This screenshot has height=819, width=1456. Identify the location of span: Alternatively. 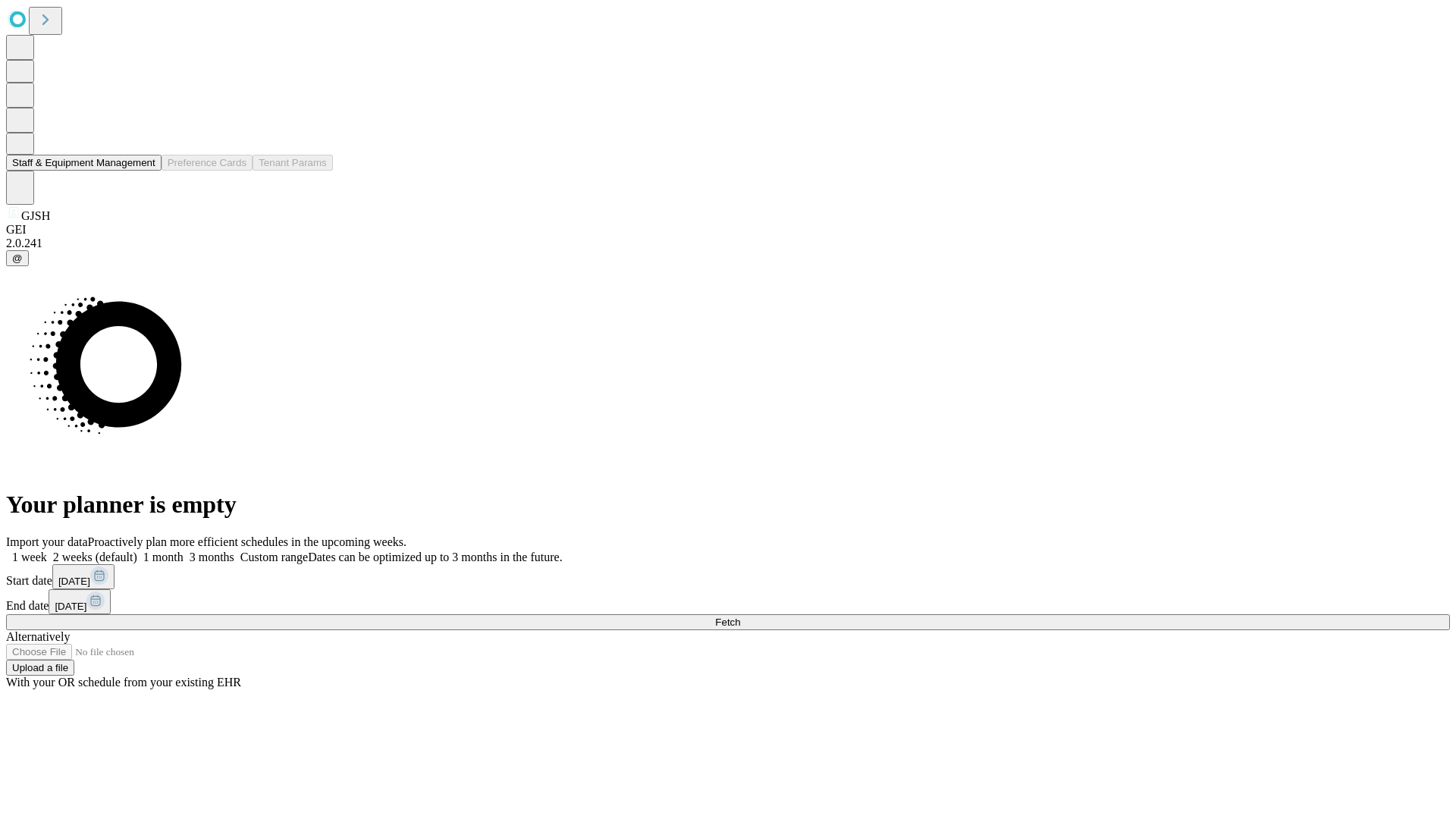
(38, 636).